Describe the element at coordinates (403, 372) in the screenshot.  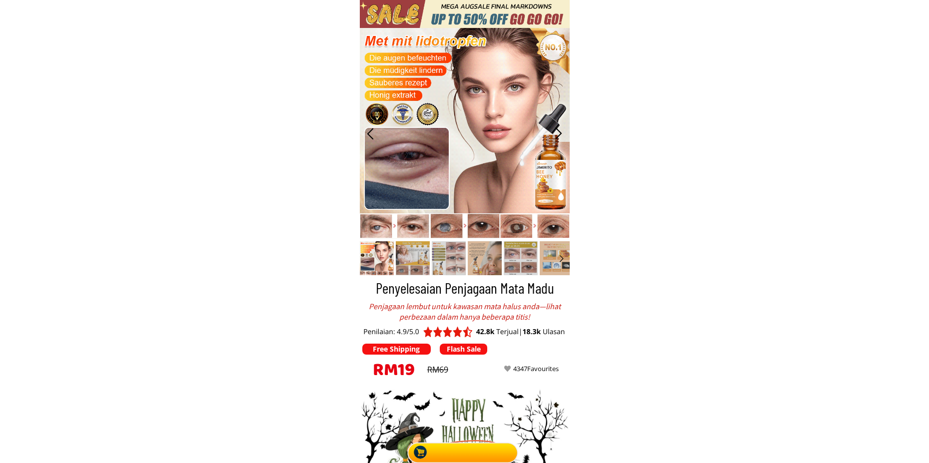
I see `h3: RM19` at that location.